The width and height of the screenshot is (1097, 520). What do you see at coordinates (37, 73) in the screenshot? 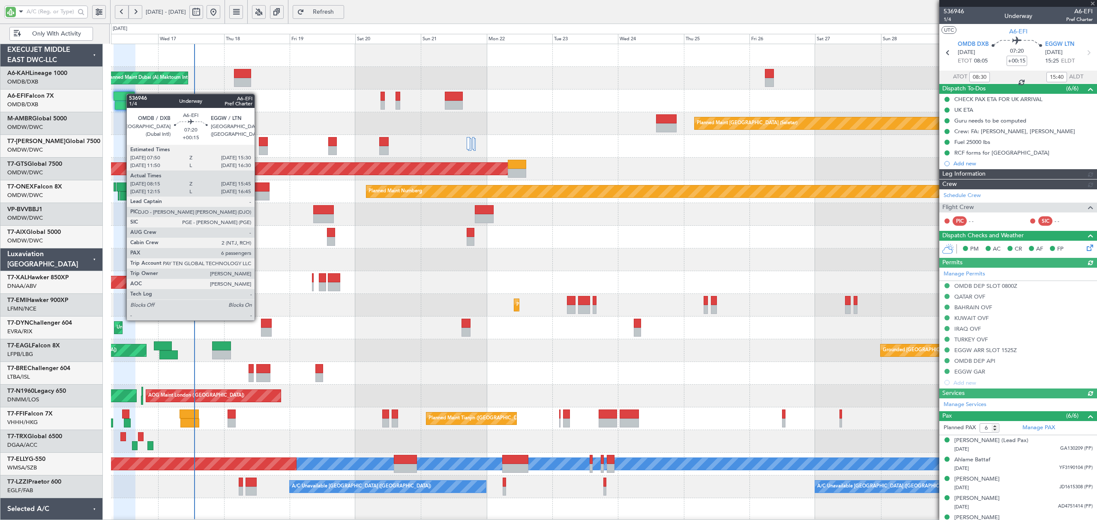
I see `a: A6-KAHLineage 1000` at bounding box center [37, 73].